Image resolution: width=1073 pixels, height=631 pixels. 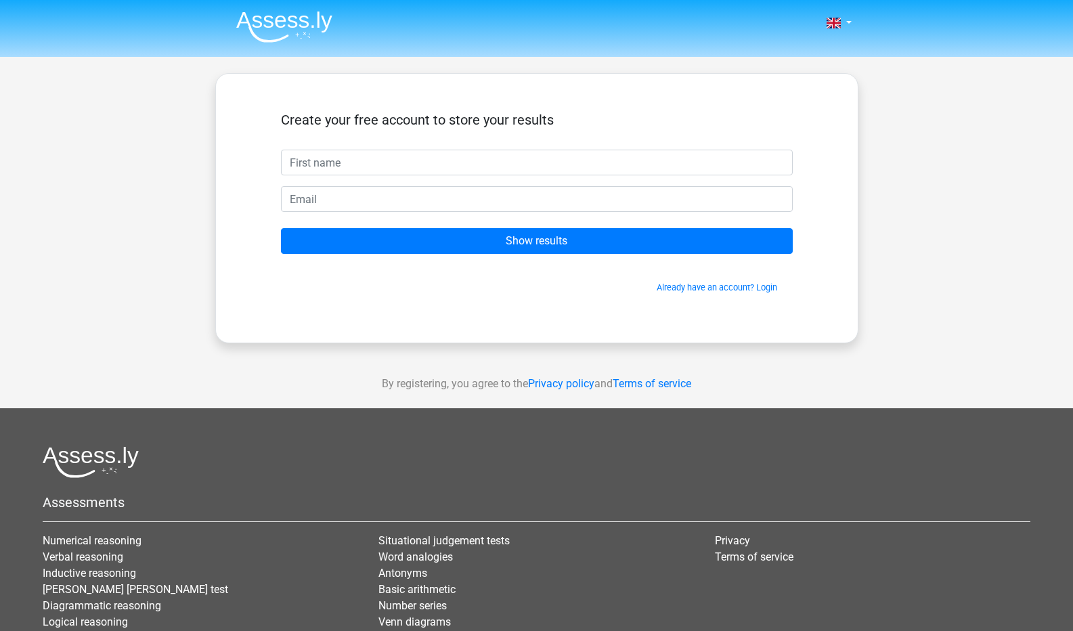 What do you see at coordinates (414, 621) in the screenshot?
I see `a: Venn diagrams` at bounding box center [414, 621].